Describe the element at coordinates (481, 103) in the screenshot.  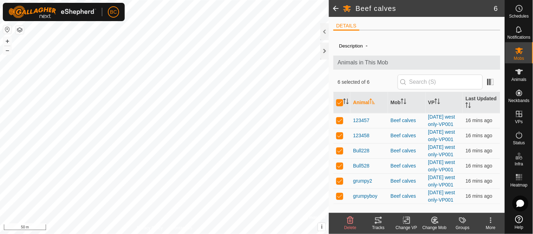
I see `th: Last Updated` at that location.